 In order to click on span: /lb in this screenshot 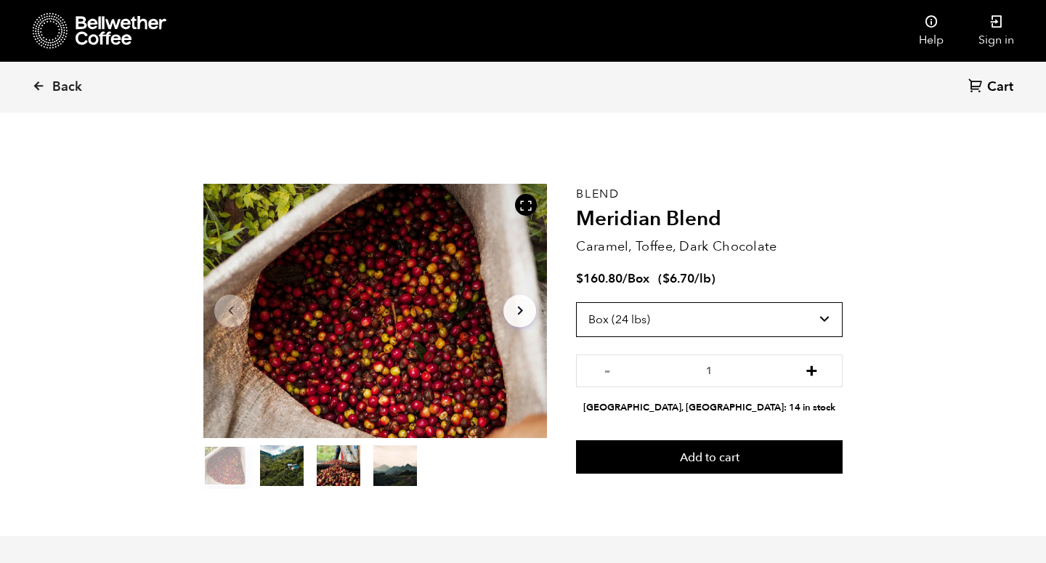, I will do `click(702, 278)`.